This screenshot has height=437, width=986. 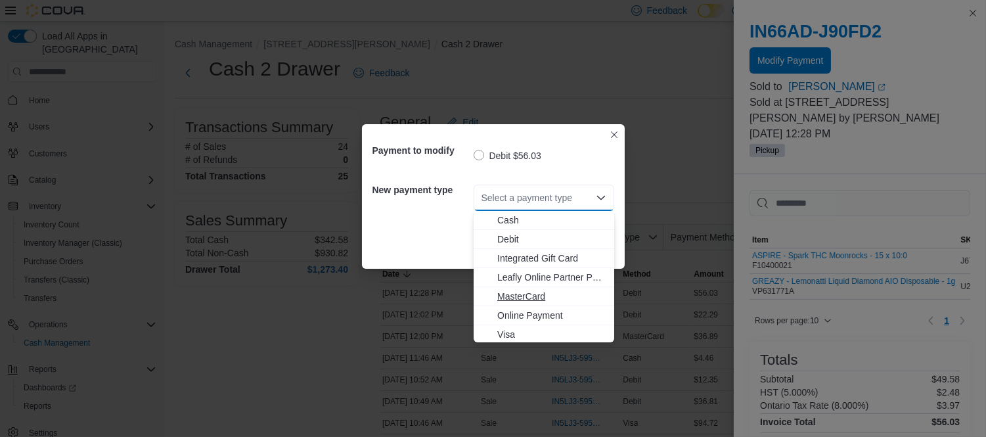 What do you see at coordinates (544, 277) in the screenshot?
I see `button: Leafly Online Partner Payment` at bounding box center [544, 277].